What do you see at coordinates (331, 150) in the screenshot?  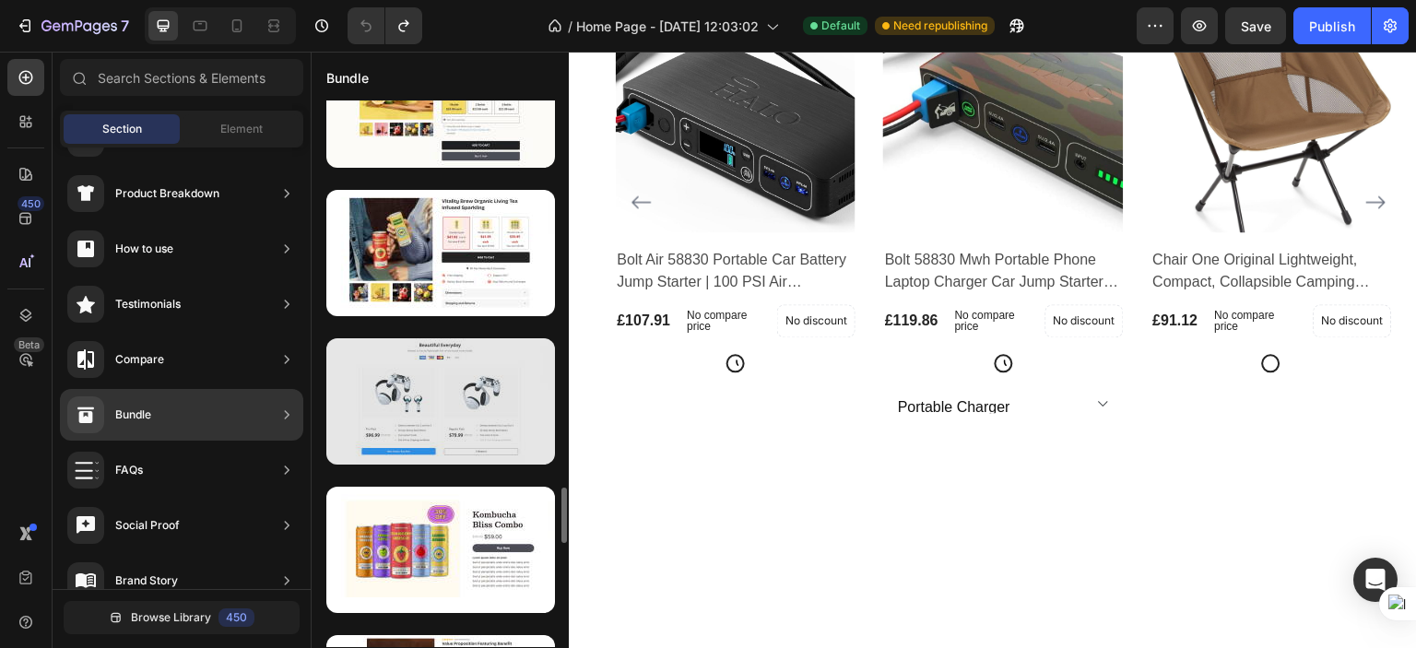 I see `button: Carousel Back Arrow` at bounding box center [331, 150].